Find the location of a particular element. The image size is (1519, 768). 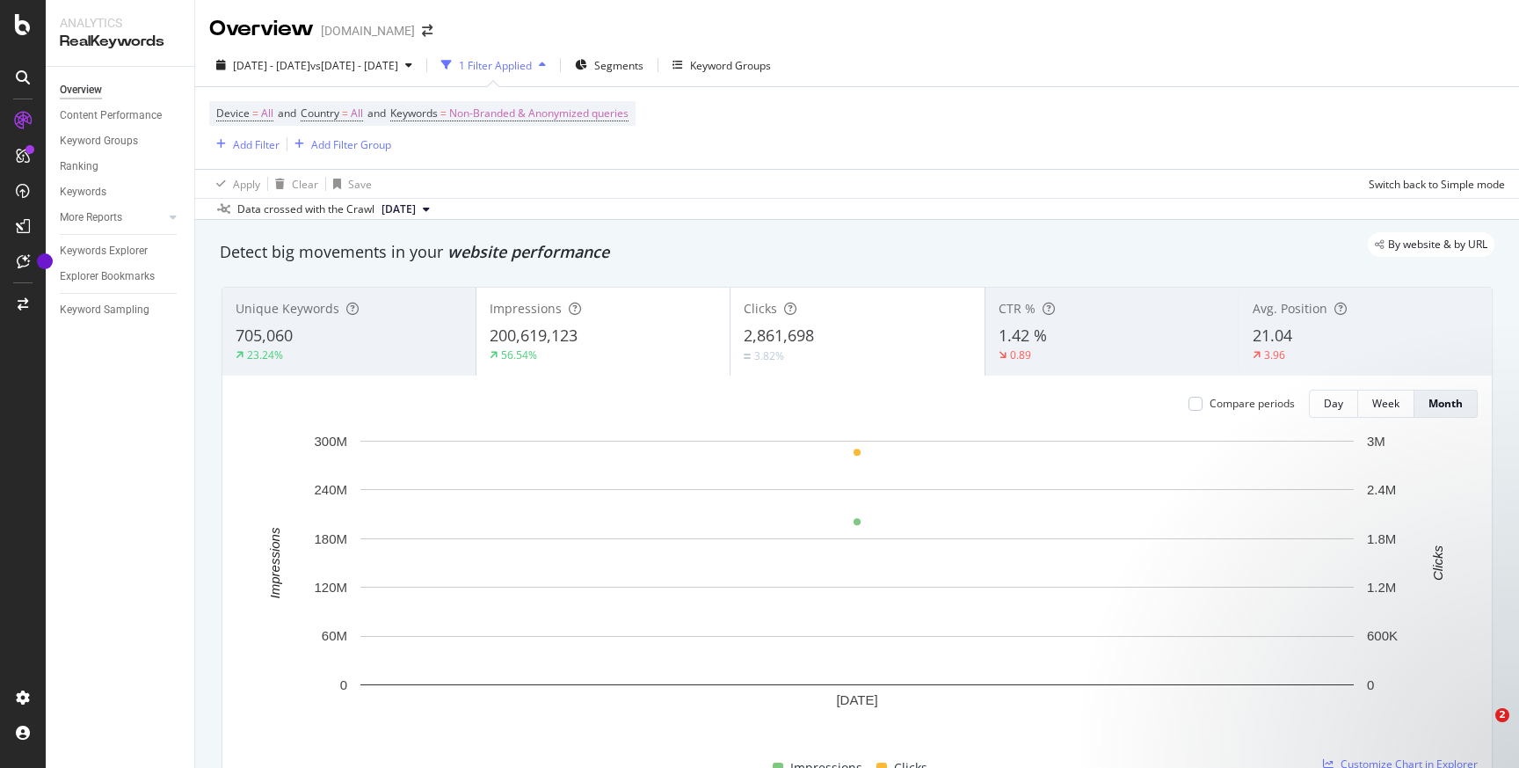

button: Add Filter Group is located at coordinates (339, 144).